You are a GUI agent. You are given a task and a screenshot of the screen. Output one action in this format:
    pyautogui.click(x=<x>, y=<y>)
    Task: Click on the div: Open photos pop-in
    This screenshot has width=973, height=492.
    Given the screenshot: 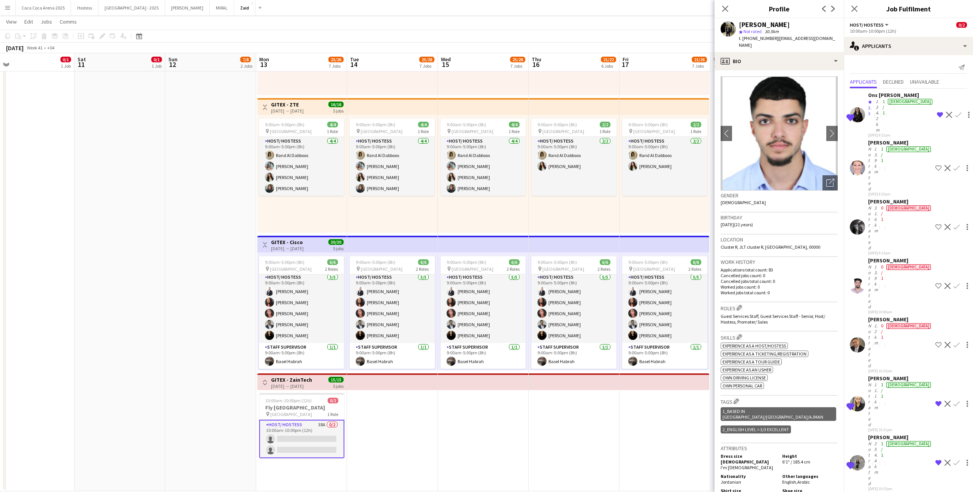 What is the action you would take?
    pyautogui.click(x=830, y=183)
    